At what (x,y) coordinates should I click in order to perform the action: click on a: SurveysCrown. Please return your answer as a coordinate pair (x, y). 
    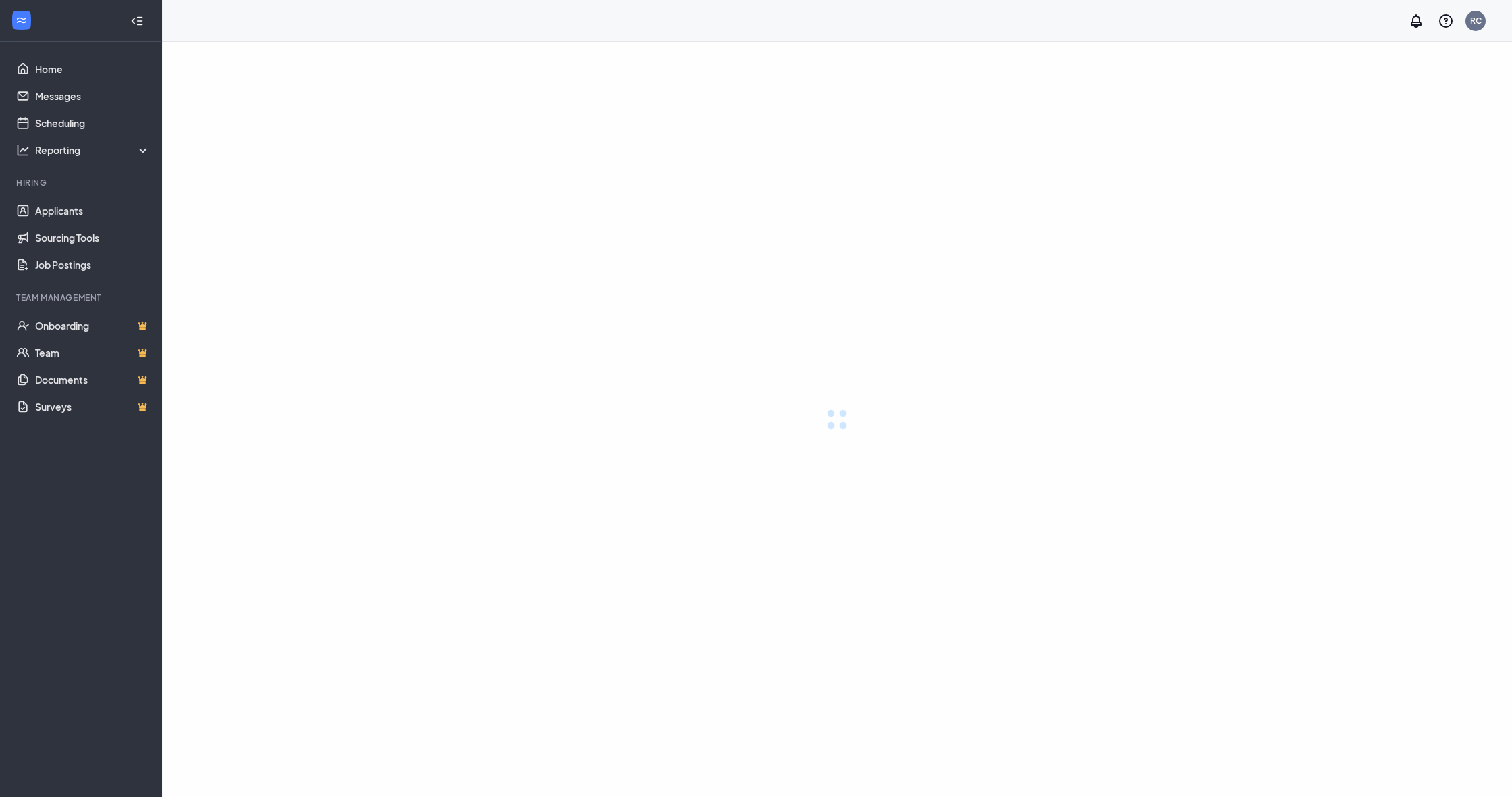
    Looking at the image, I should click on (92, 406).